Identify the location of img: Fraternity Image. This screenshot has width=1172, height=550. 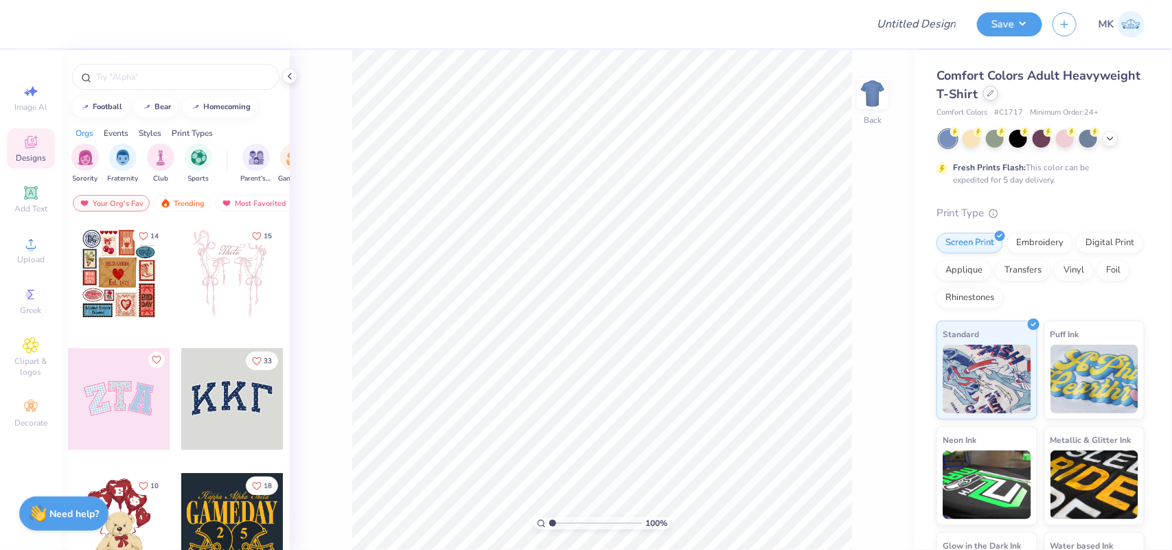
(123, 157).